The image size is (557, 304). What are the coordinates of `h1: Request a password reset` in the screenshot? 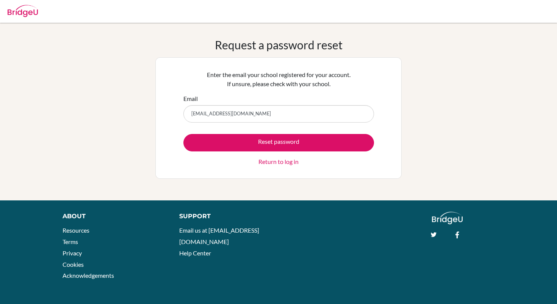 It's located at (279, 45).